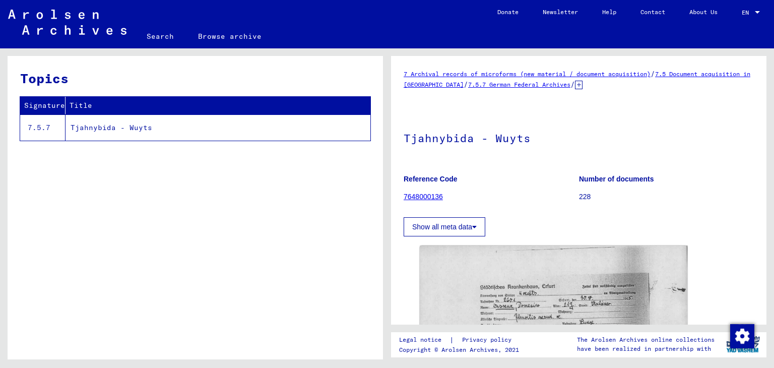  What do you see at coordinates (646, 340) in the screenshot?
I see `p: The Arolsen Archives online collections` at bounding box center [646, 340].